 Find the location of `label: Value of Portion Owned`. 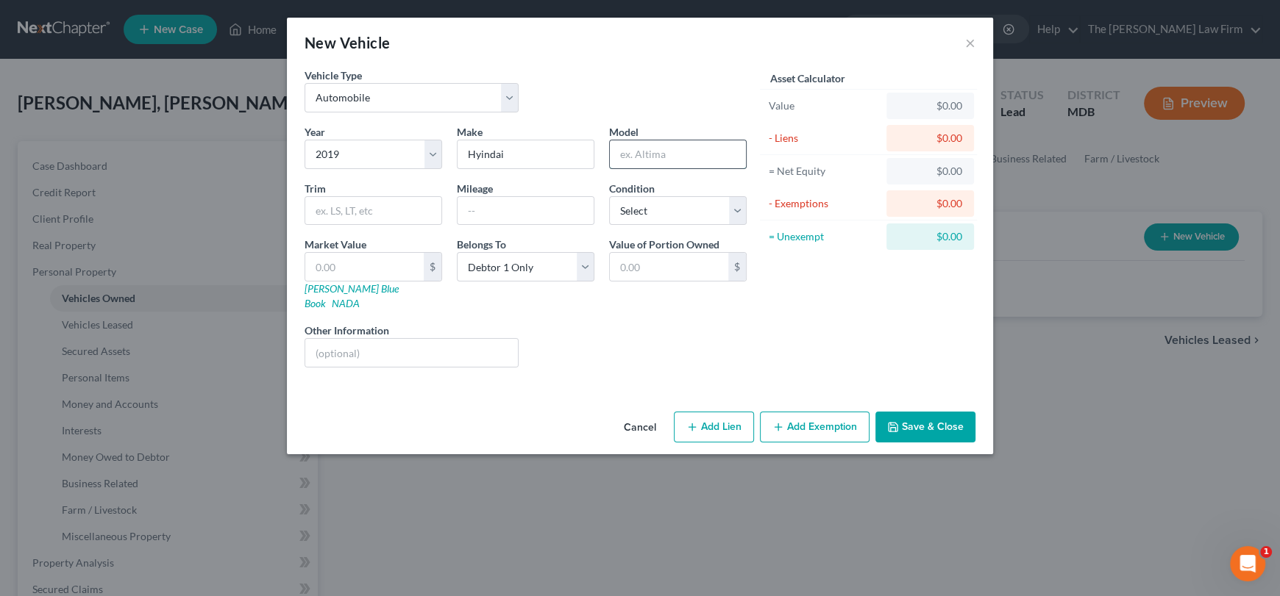

label: Value of Portion Owned is located at coordinates (664, 244).